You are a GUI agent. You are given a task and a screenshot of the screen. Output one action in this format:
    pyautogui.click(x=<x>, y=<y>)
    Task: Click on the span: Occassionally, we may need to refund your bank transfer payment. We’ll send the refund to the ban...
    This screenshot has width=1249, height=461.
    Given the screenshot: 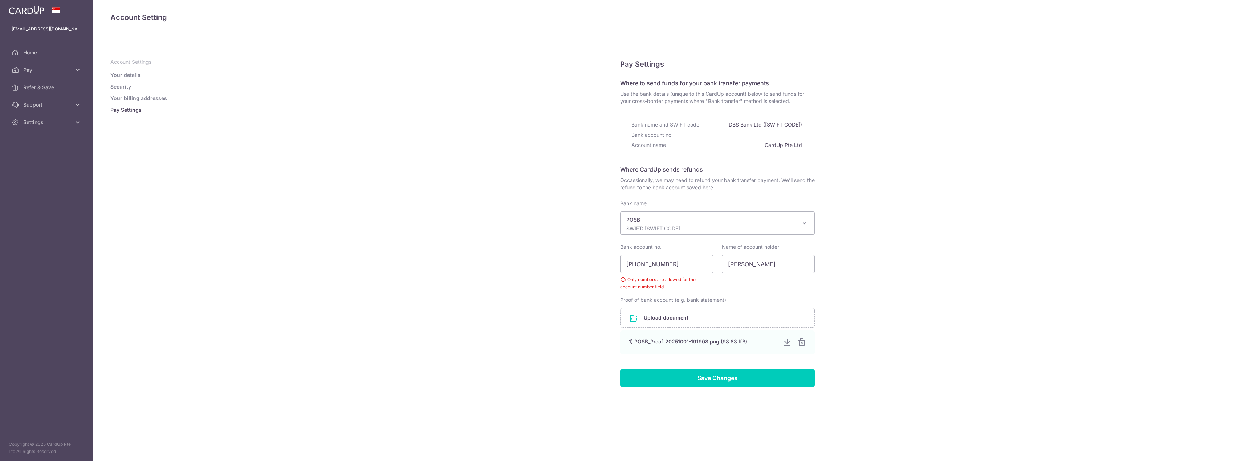 What is the action you would take?
    pyautogui.click(x=717, y=184)
    